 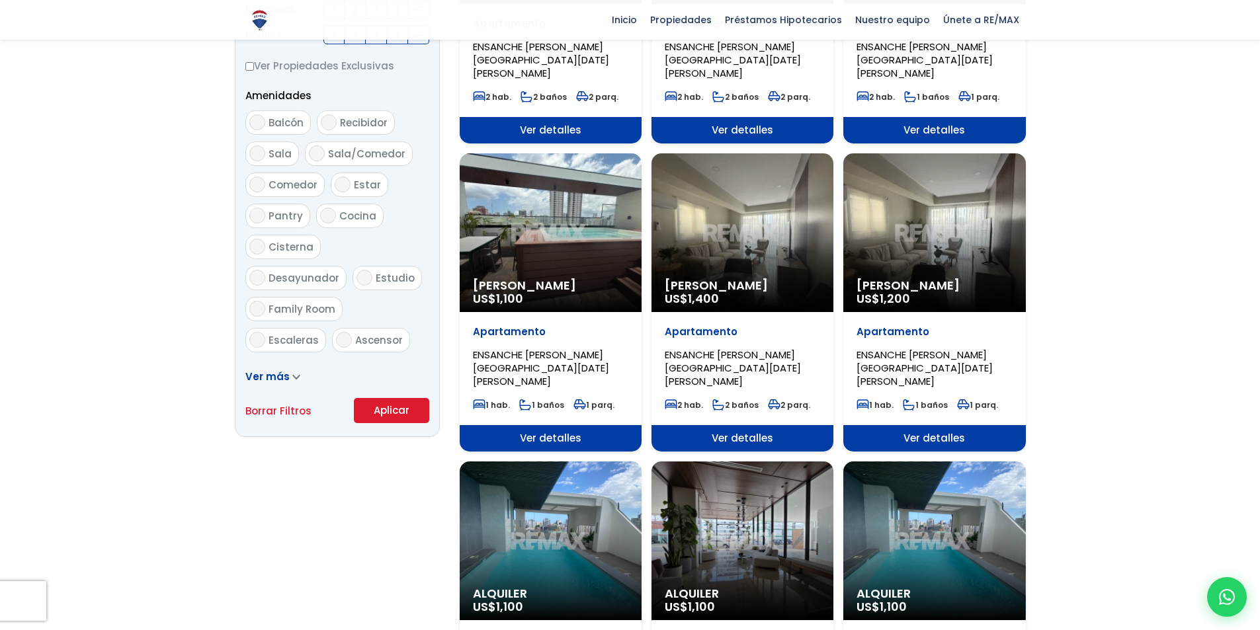 I want to click on span: Sala/Comedor, so click(x=366, y=153).